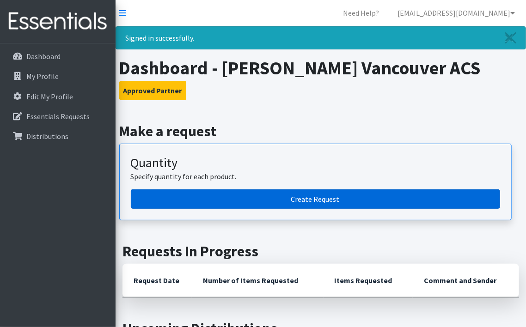 The height and width of the screenshot is (327, 526). I want to click on div: Signed in successfully., so click(321, 38).